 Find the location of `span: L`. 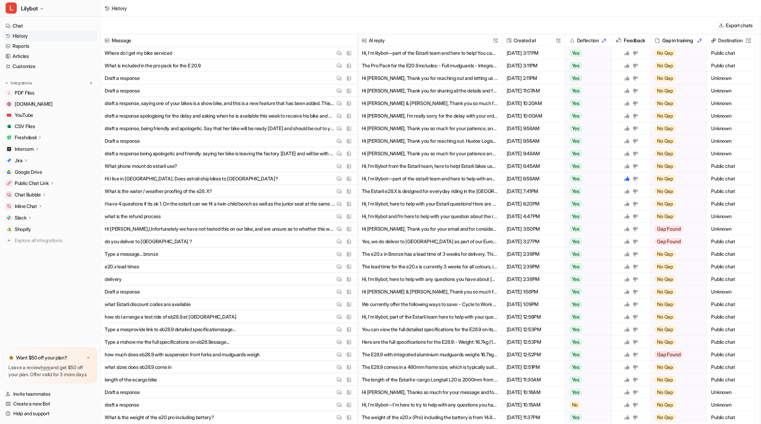

span: L is located at coordinates (11, 8).